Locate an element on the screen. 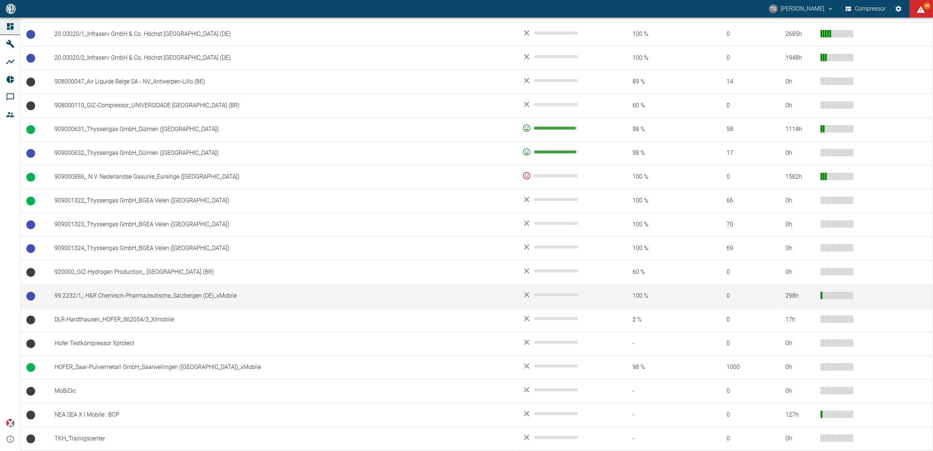 The width and height of the screenshot is (933, 451). img: Xplore Logo is located at coordinates (10, 423).